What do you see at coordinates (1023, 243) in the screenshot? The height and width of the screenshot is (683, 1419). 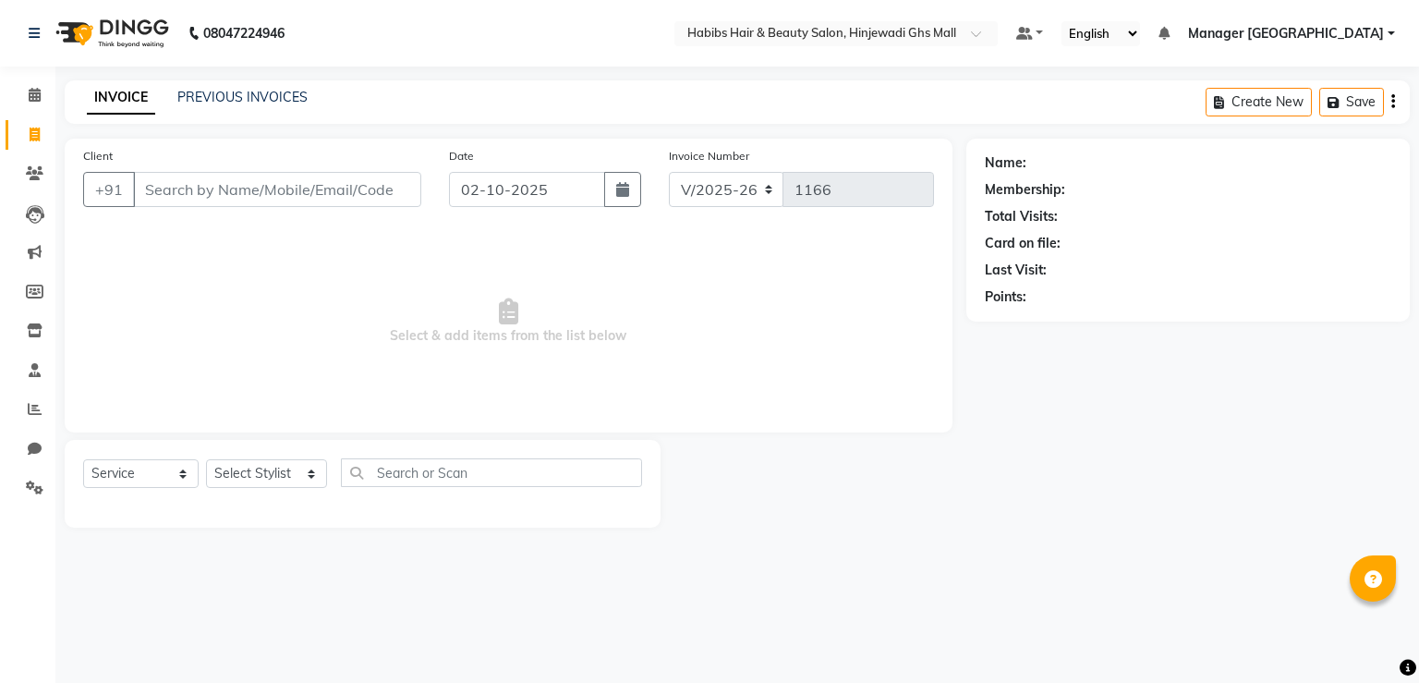 I see `div: Card on file:` at bounding box center [1023, 243].